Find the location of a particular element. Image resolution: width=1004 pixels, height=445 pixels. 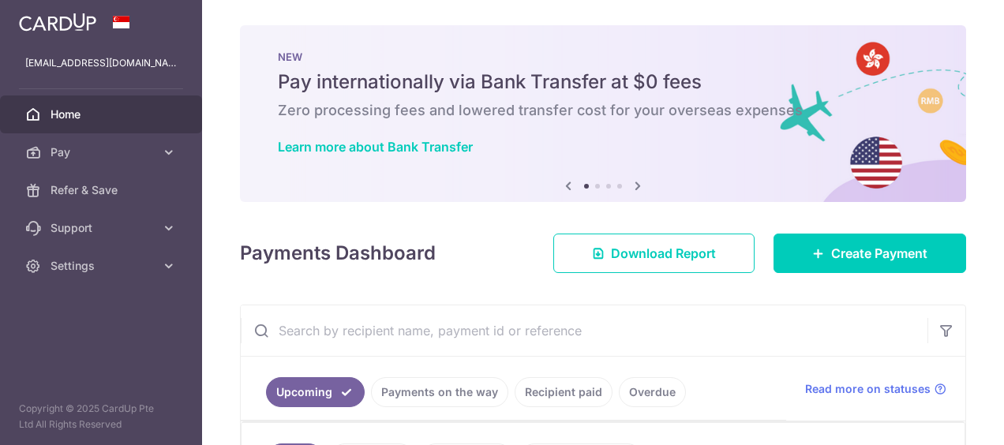

a: Overdue is located at coordinates (652, 392).